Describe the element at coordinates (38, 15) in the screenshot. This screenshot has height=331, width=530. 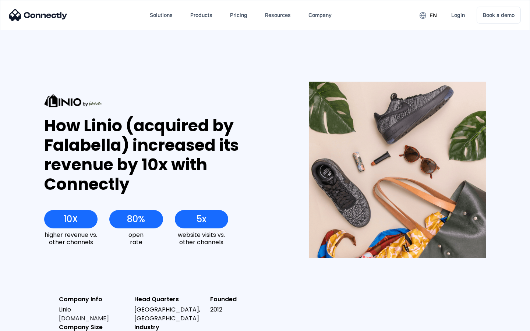
I see `img: Connectly Logo` at that location.